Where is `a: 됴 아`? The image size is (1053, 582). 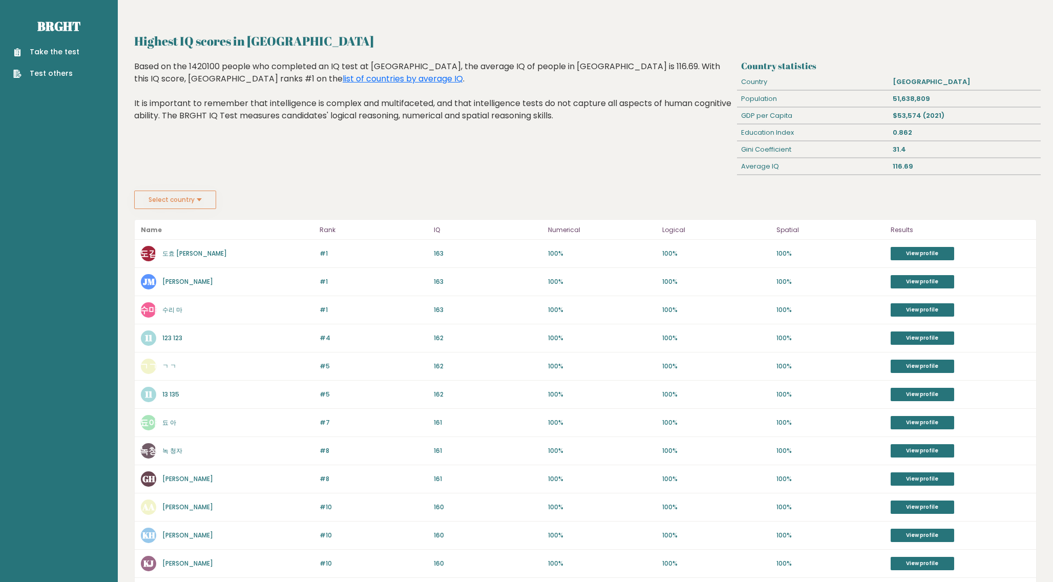
a: 됴 아 is located at coordinates (169, 422).